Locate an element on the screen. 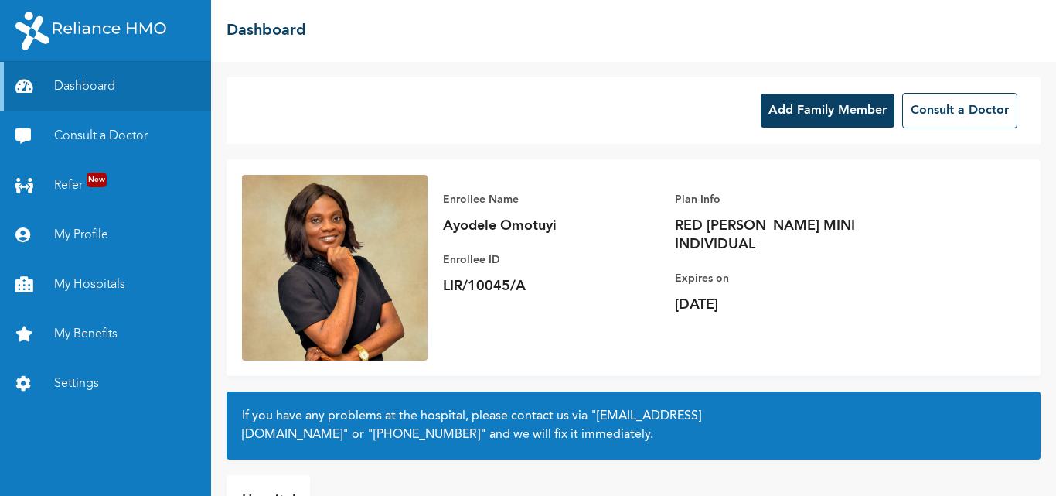 The image size is (1056, 496). p: Expires on is located at coordinates (783, 278).